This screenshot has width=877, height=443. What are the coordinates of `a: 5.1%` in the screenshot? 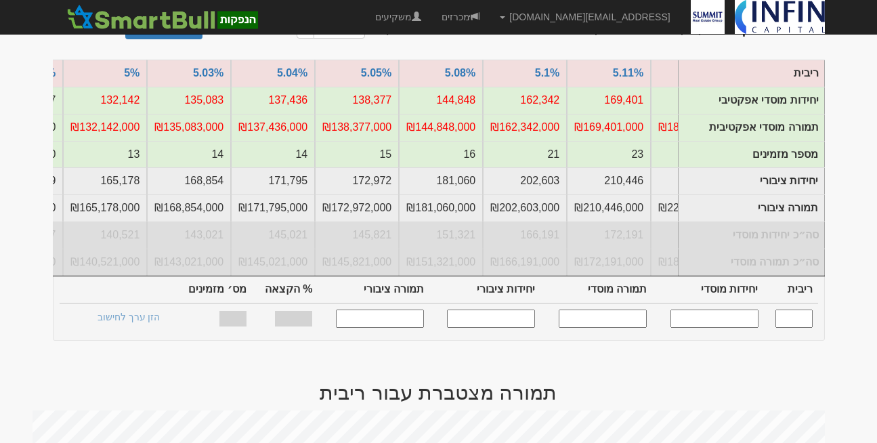 It's located at (547, 72).